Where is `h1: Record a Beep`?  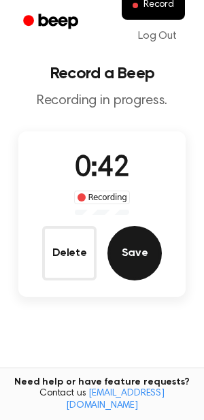 h1: Record a Beep is located at coordinates (102, 73).